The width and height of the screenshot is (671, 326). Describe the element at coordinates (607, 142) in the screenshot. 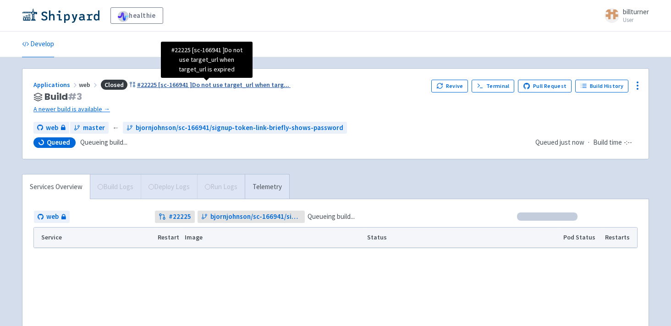

I see `span: Build time` at that location.